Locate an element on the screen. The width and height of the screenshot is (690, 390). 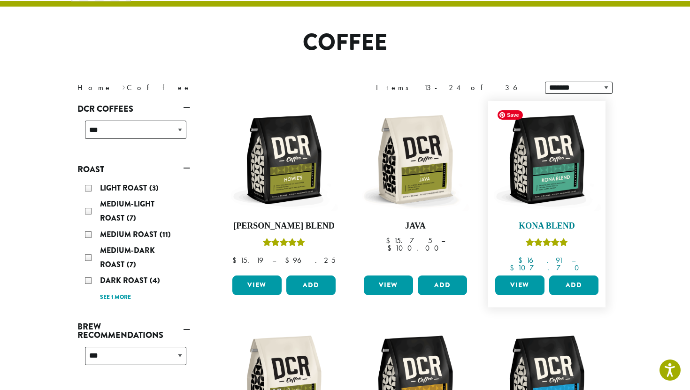
span: Medium-Dark Roast is located at coordinates (127, 257).